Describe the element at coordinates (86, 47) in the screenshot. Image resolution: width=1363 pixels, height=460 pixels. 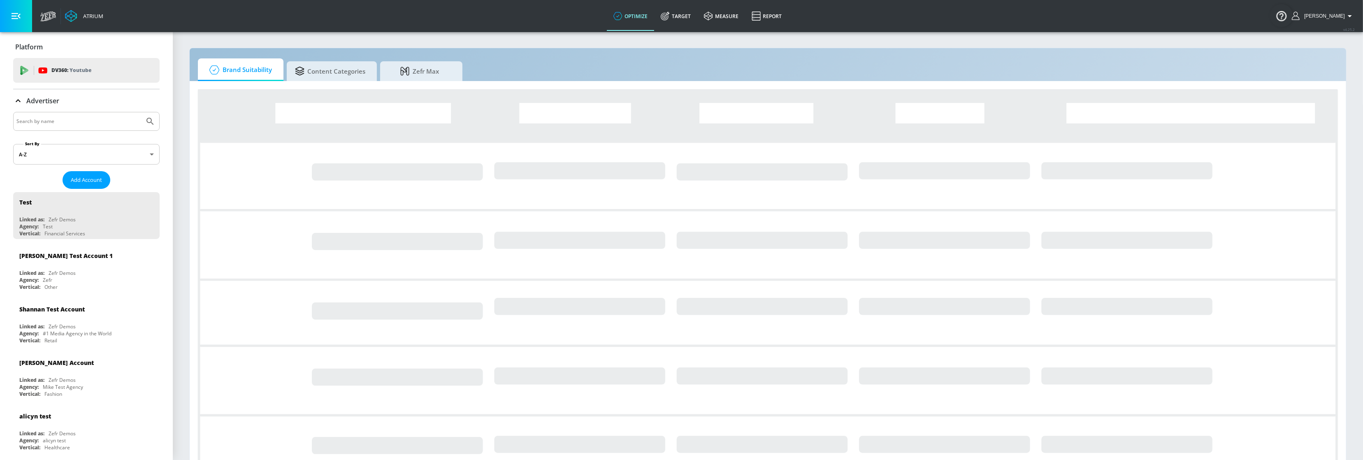
I see `div: Platform` at that location.